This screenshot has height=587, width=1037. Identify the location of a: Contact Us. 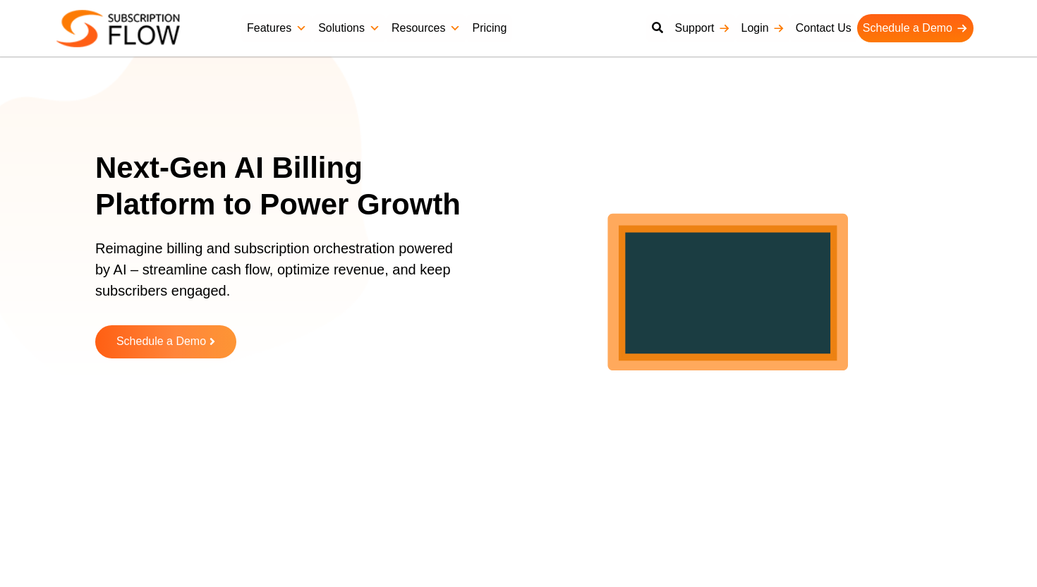
(823, 28).